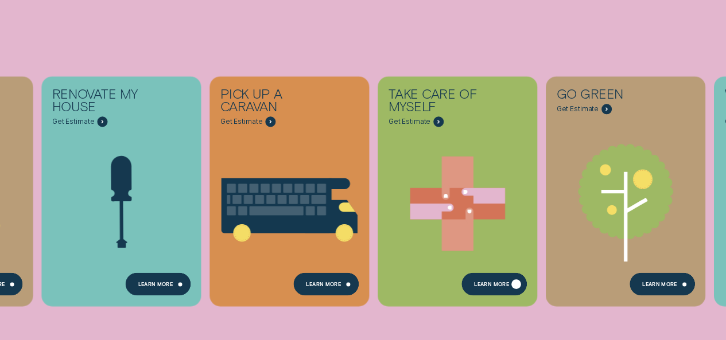 The image size is (726, 340). What do you see at coordinates (607, 95) in the screenshot?
I see `div: Go green` at bounding box center [607, 95].